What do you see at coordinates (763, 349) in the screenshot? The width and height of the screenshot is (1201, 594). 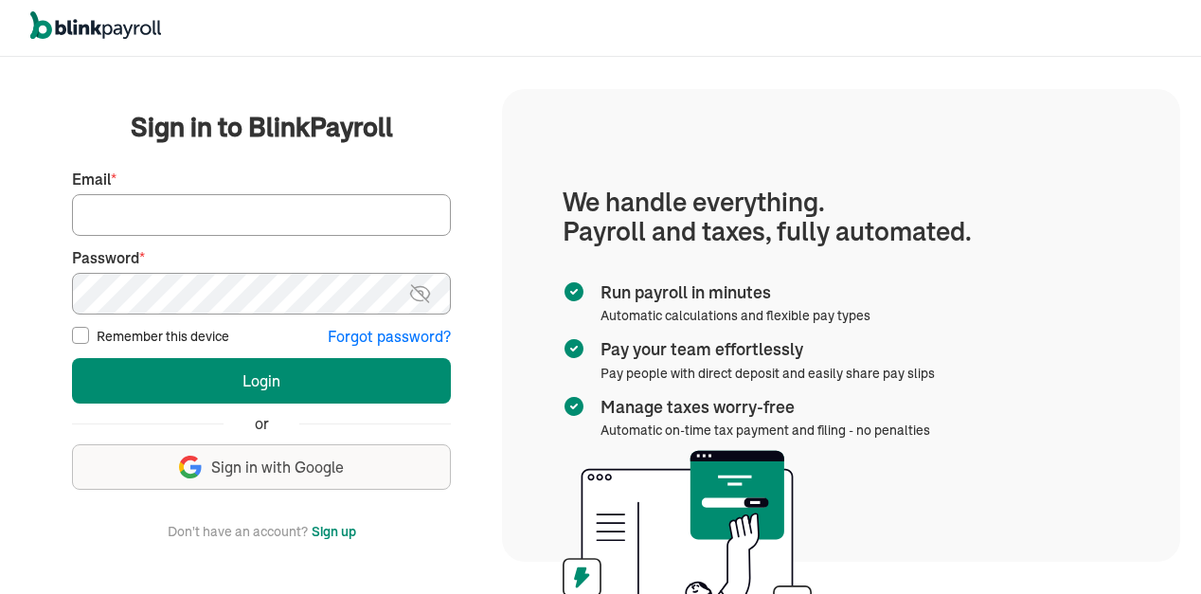 I see `span: Pay your team effortlessly` at bounding box center [763, 349].